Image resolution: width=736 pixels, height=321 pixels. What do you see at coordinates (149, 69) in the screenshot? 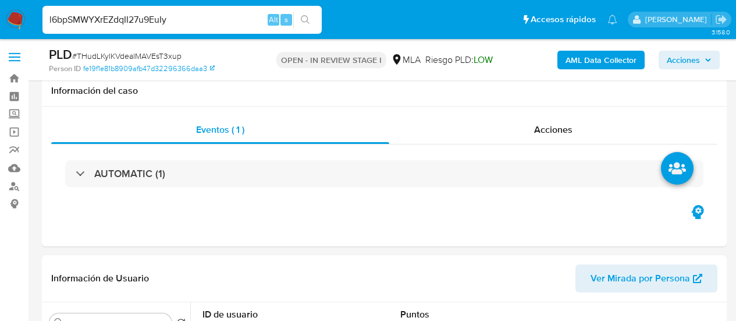
I see `a: fe19f1e81b8909afb47d32296366daa3` at bounding box center [149, 69].